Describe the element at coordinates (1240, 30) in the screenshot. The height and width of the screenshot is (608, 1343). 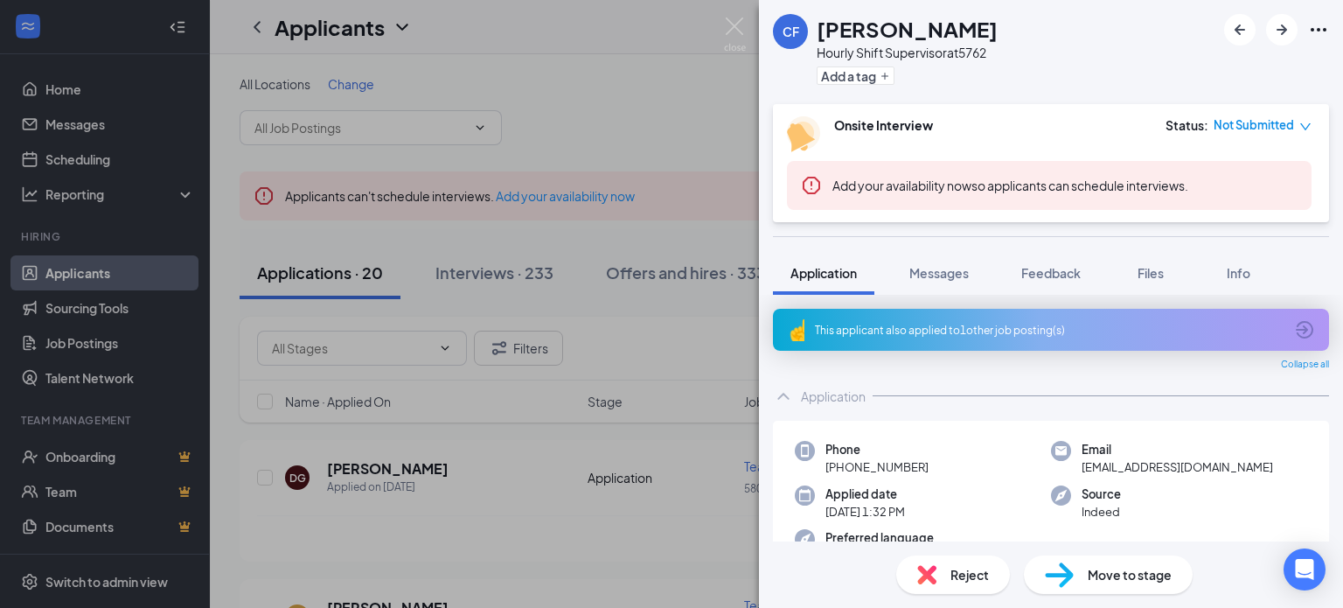
I see `svg: ArrowLeftNew` at that location.